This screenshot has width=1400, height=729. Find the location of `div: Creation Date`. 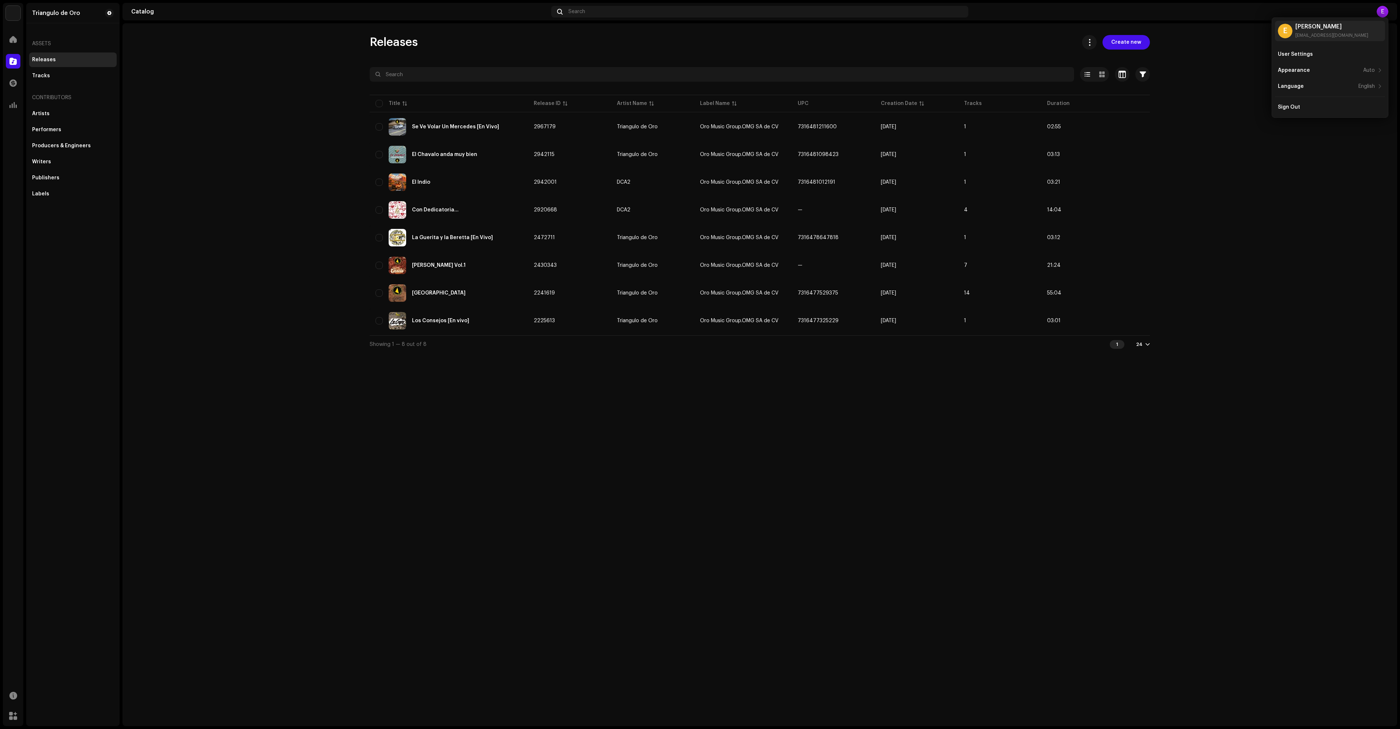

div: Creation Date is located at coordinates (899, 104).